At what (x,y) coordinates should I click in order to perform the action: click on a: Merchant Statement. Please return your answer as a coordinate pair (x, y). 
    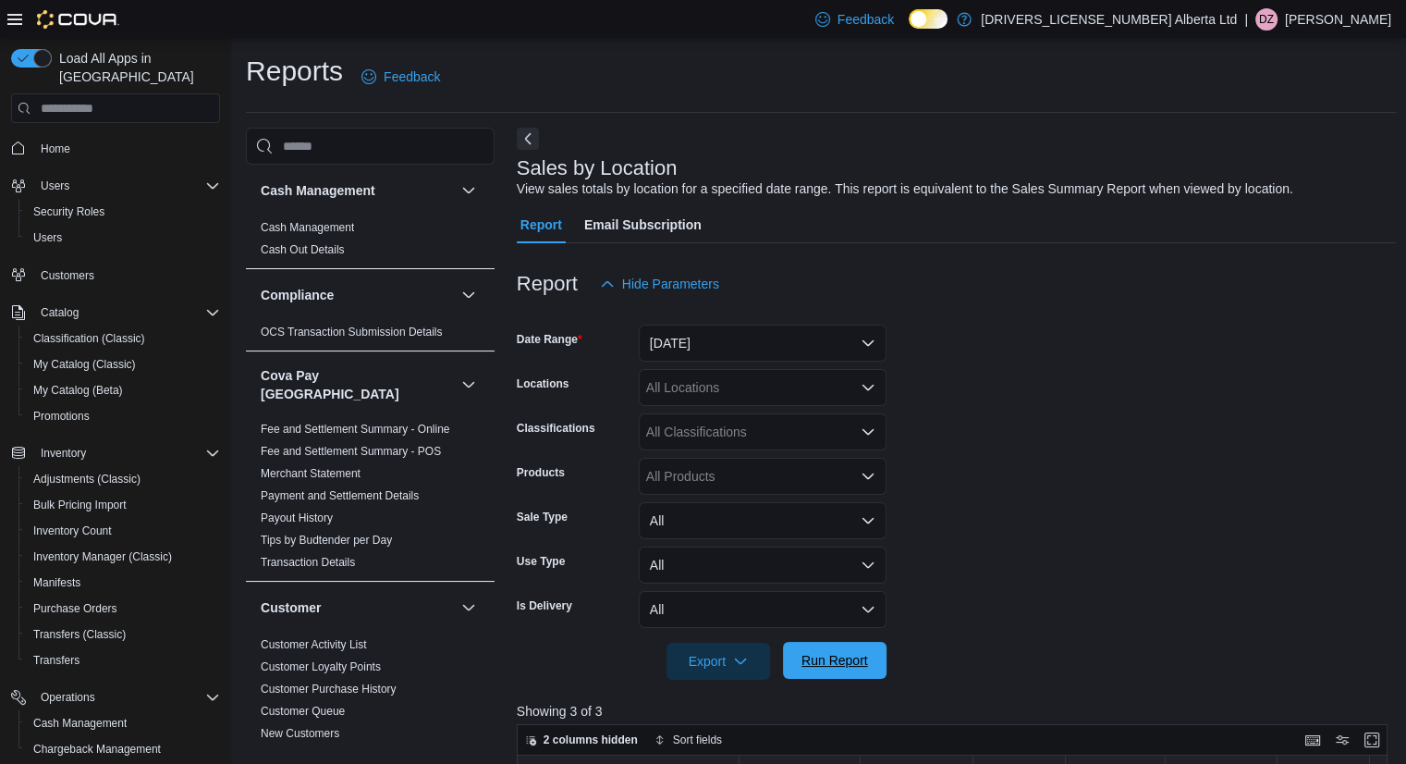
    Looking at the image, I should click on (311, 473).